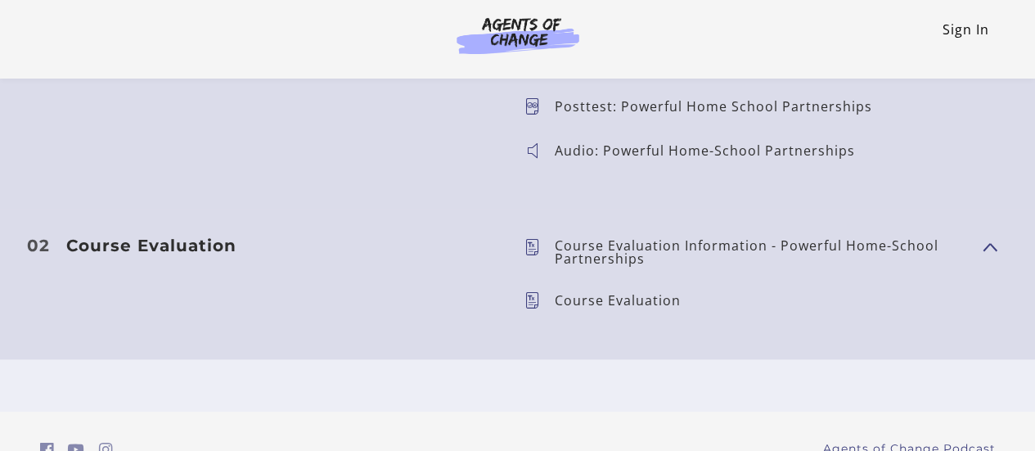 The image size is (1035, 451). Describe the element at coordinates (965, 29) in the screenshot. I see `a: Sign In` at that location.